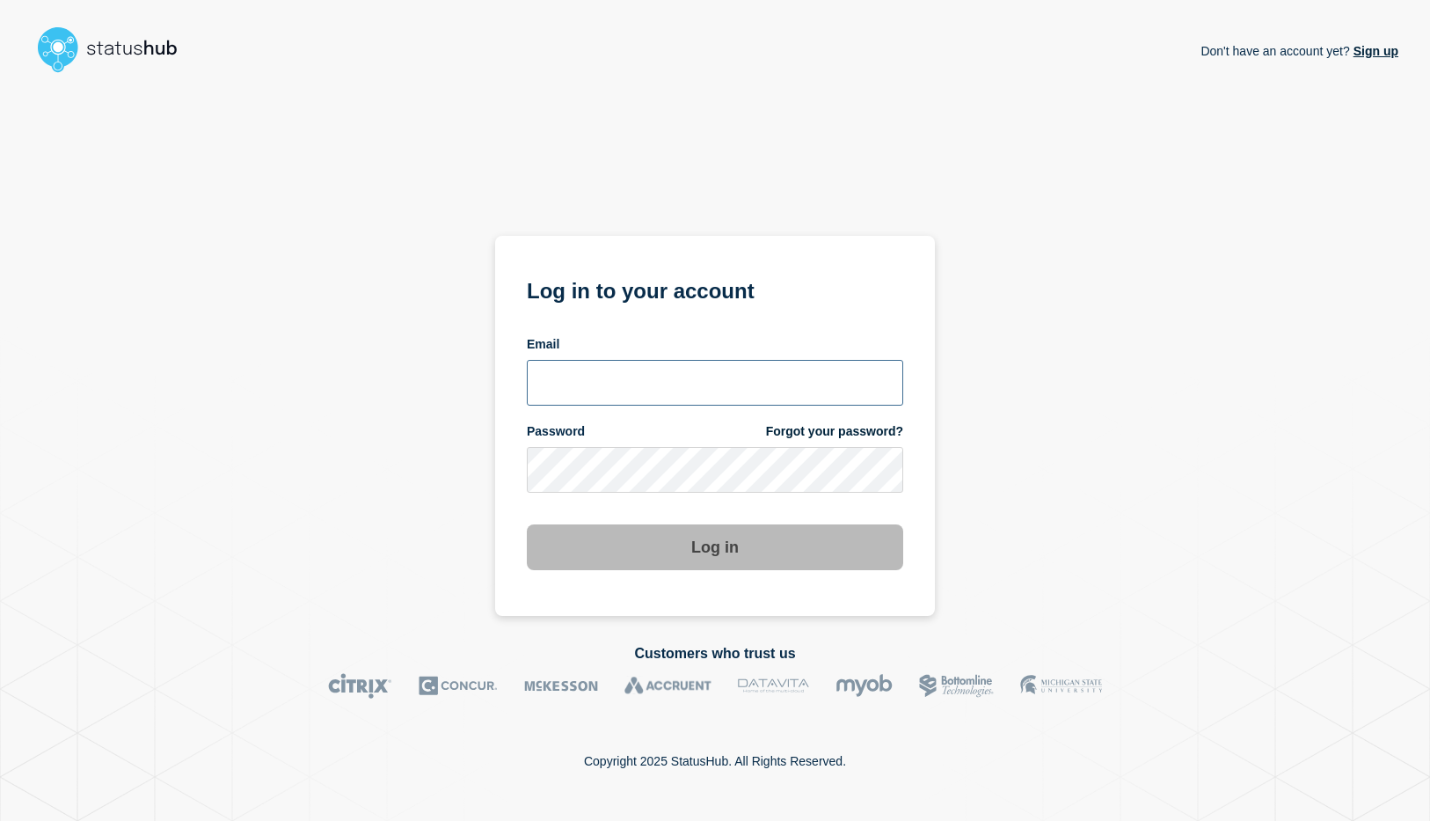  Describe the element at coordinates (543, 344) in the screenshot. I see `span: Email` at that location.